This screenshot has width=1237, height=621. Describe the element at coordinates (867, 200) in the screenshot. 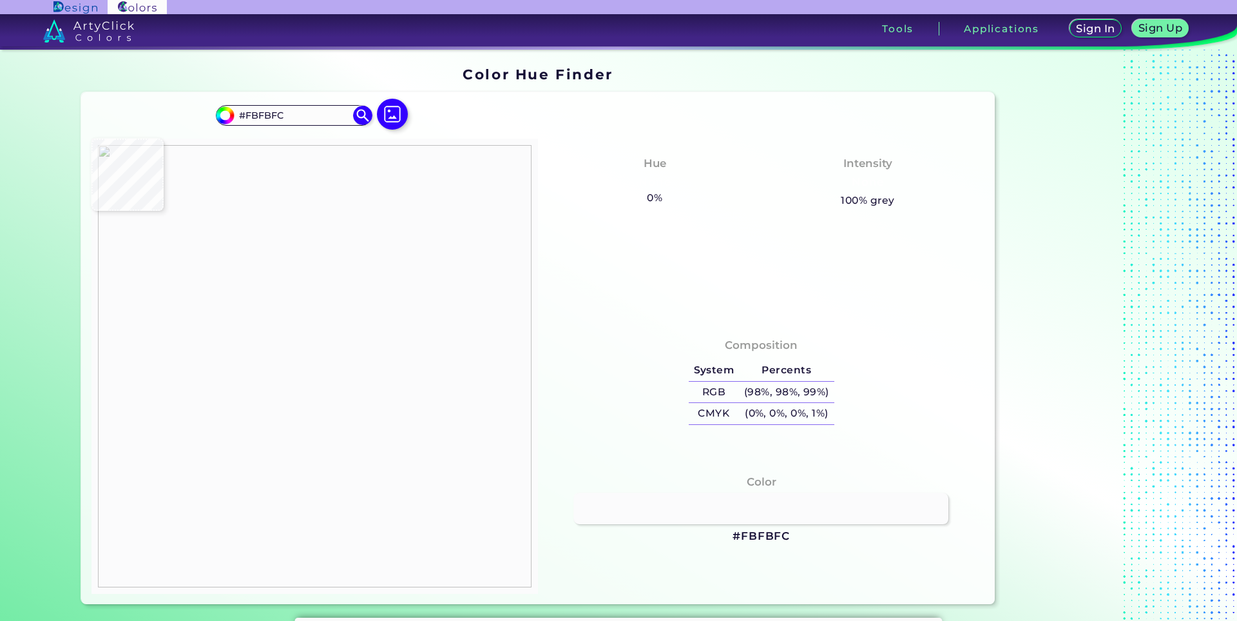

I see `h5: 100% grey` at that location.